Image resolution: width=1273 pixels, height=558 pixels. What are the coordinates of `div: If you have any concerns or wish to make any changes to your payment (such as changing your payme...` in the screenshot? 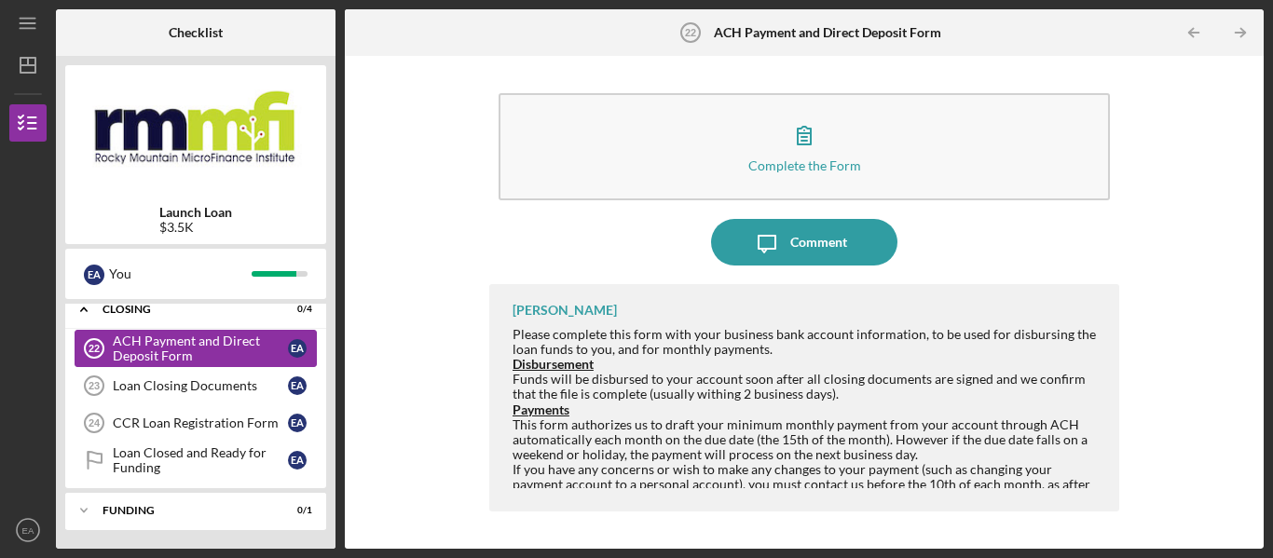 It's located at (806, 484).